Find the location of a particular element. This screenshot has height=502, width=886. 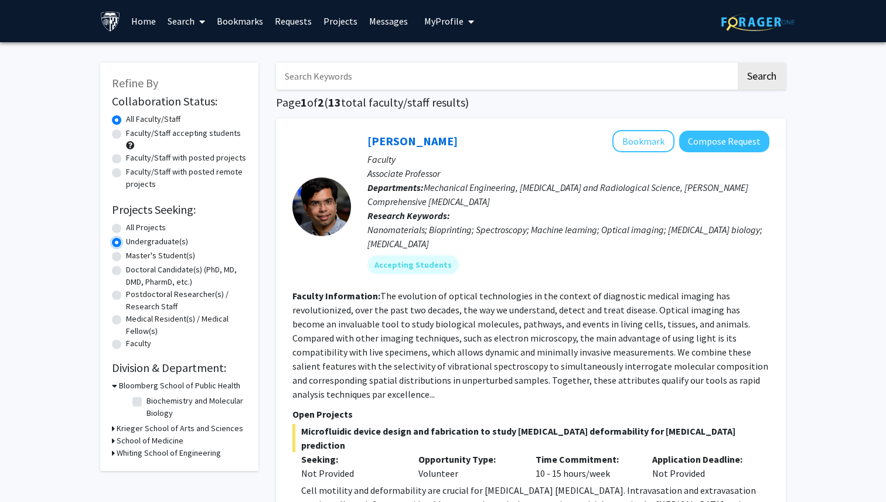

input: Search Keywords is located at coordinates (506, 76).